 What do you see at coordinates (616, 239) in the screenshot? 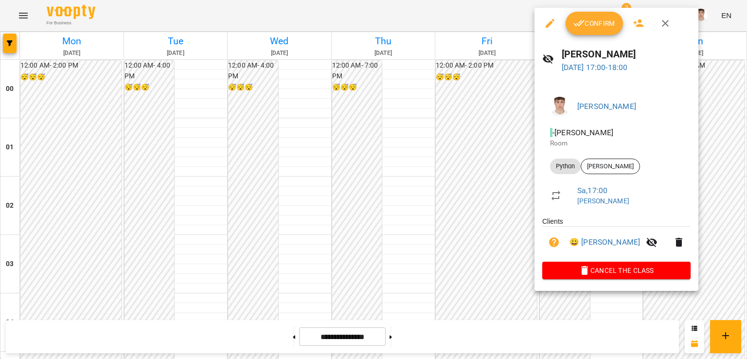
I see `ul: Clients` at bounding box center [616, 239].